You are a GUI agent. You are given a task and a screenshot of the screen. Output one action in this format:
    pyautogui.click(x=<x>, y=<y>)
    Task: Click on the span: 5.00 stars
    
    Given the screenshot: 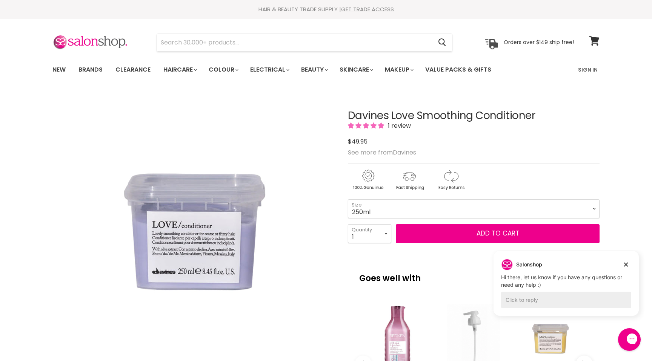 What is the action you would take?
    pyautogui.click(x=367, y=126)
    